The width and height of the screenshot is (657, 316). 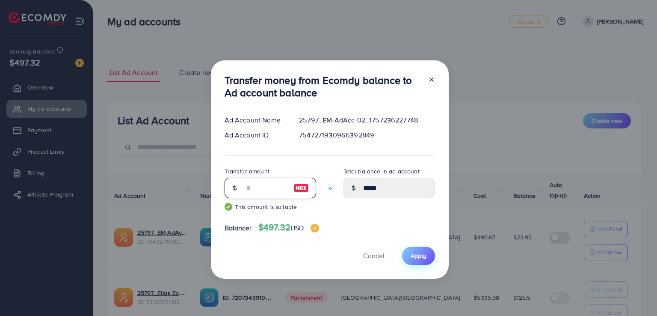 I want to click on label: Total balance in ad account, so click(x=382, y=171).